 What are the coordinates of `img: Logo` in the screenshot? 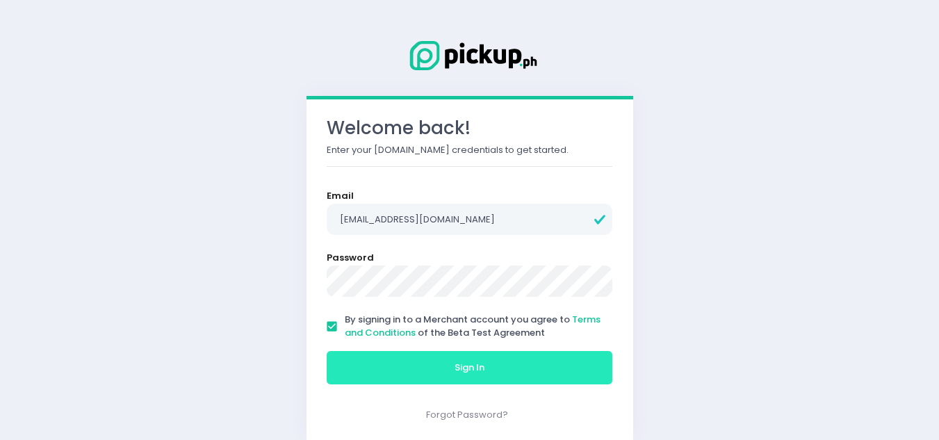 It's located at (470, 56).